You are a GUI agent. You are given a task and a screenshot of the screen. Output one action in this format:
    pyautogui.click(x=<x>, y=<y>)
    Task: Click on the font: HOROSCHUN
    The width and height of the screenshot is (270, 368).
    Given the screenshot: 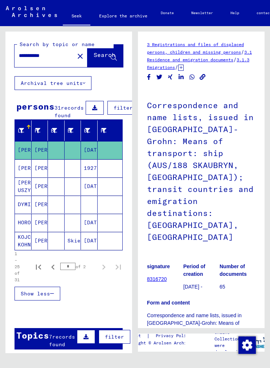 What is the action you would take?
    pyautogui.click(x=32, y=222)
    